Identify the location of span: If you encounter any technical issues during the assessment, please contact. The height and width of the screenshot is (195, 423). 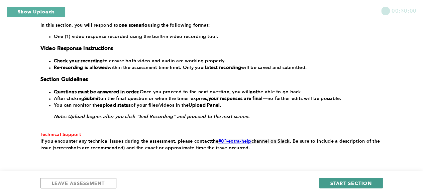
(126, 142).